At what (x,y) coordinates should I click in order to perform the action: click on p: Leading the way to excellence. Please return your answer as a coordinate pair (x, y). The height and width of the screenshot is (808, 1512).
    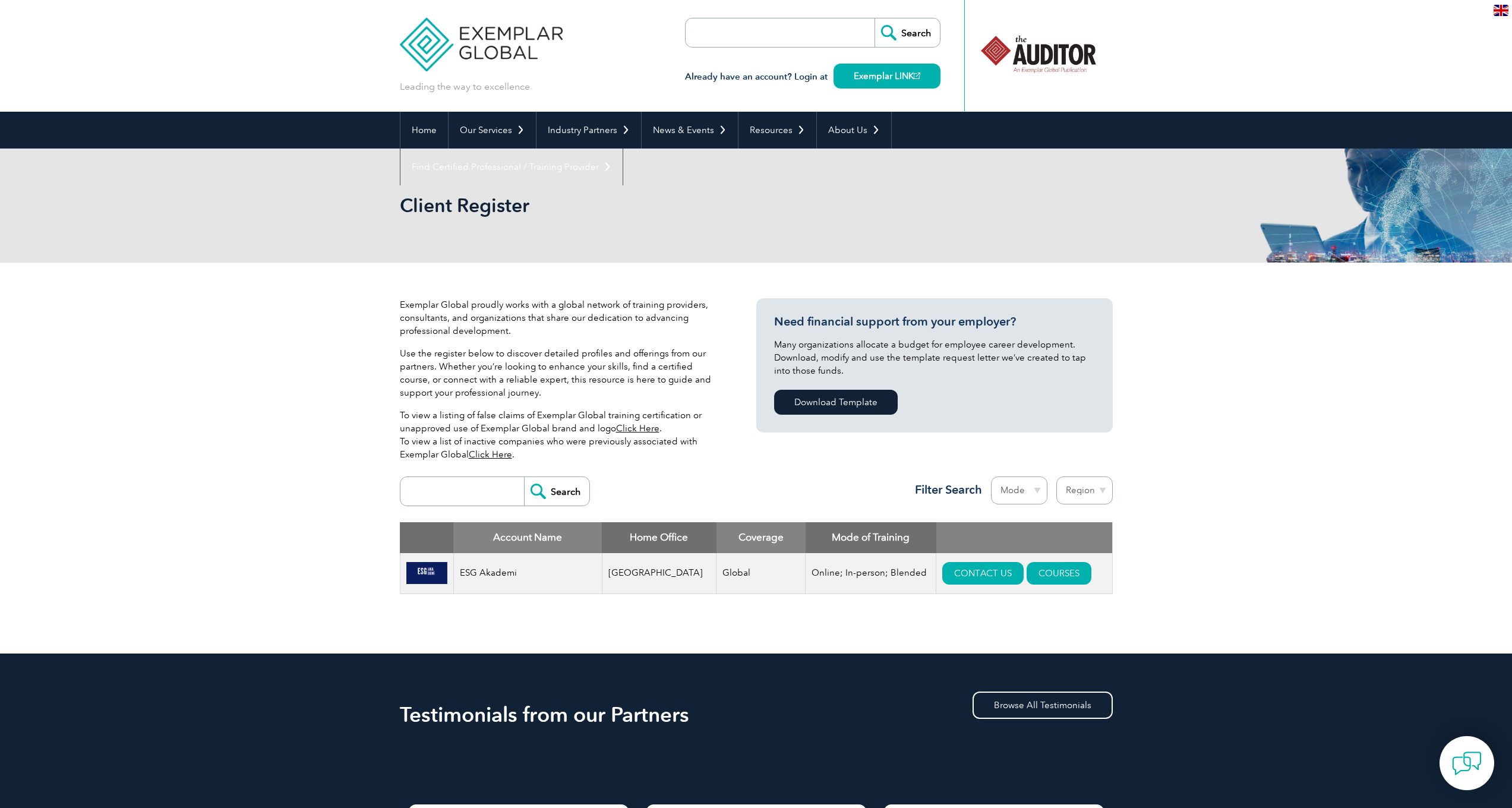
    Looking at the image, I should click on (465, 87).